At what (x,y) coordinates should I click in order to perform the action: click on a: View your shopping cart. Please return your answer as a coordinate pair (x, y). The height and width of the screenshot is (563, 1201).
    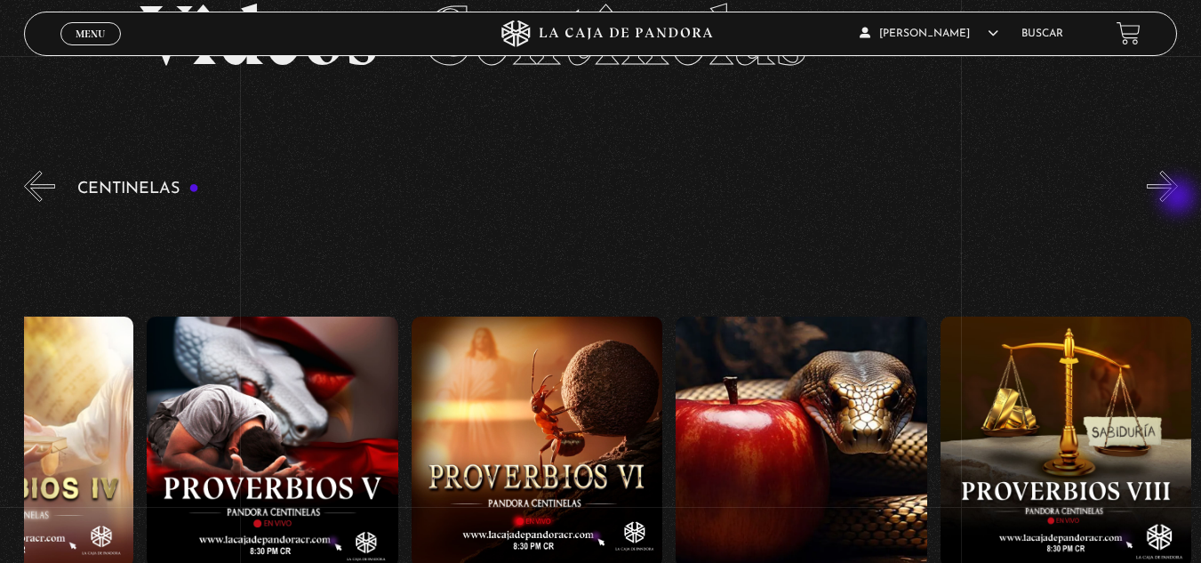
    Looking at the image, I should click on (1128, 33).